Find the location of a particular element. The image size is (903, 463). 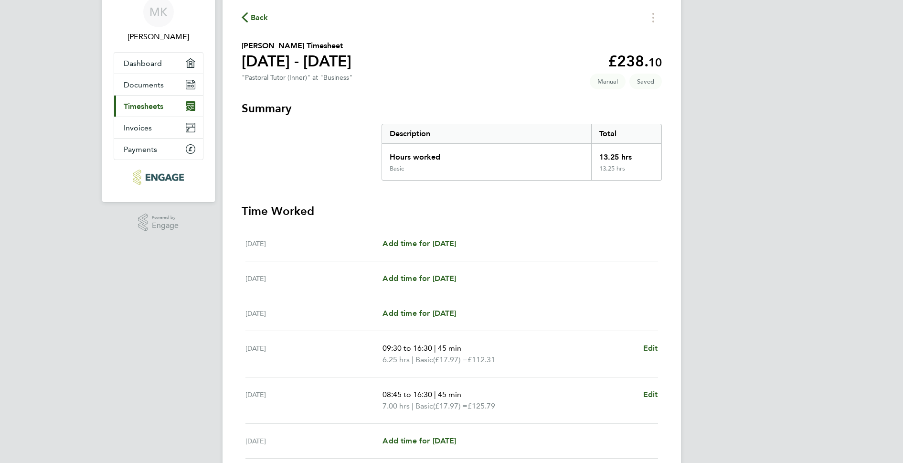

div: Hours worked is located at coordinates (486, 154).